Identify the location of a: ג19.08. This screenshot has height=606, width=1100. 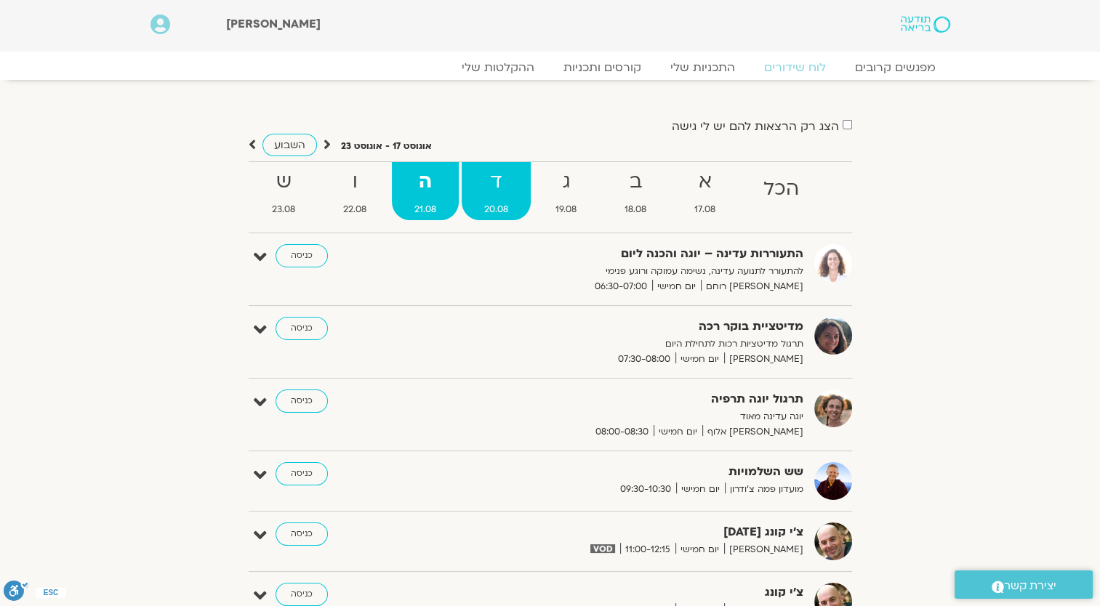
(566, 191).